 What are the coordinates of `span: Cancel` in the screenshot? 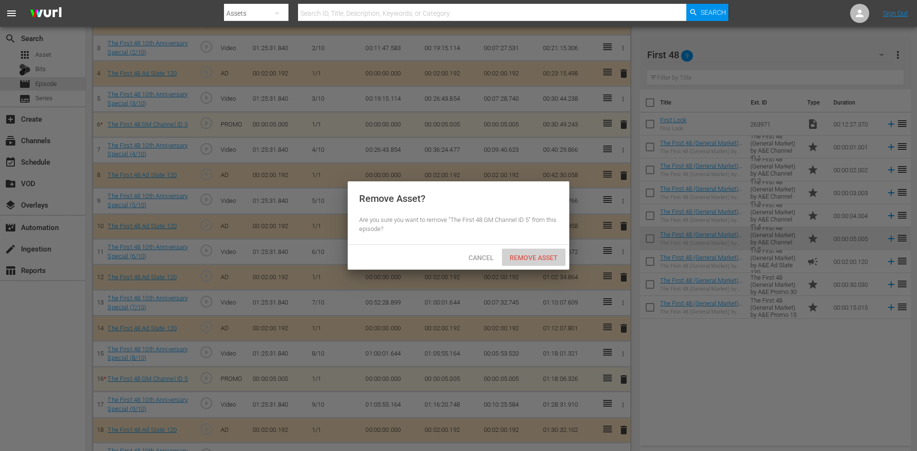 It's located at (481, 258).